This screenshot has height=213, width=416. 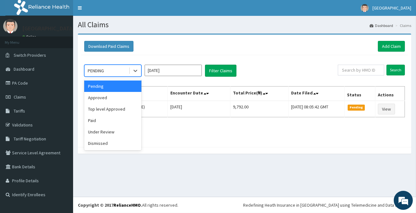 What do you see at coordinates (389, 94) in the screenshot?
I see `th: Actions` at bounding box center [389, 94].